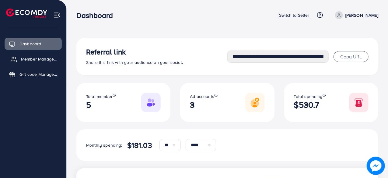  Describe the element at coordinates (40, 59) in the screenshot. I see `span: Member Management` at that location.